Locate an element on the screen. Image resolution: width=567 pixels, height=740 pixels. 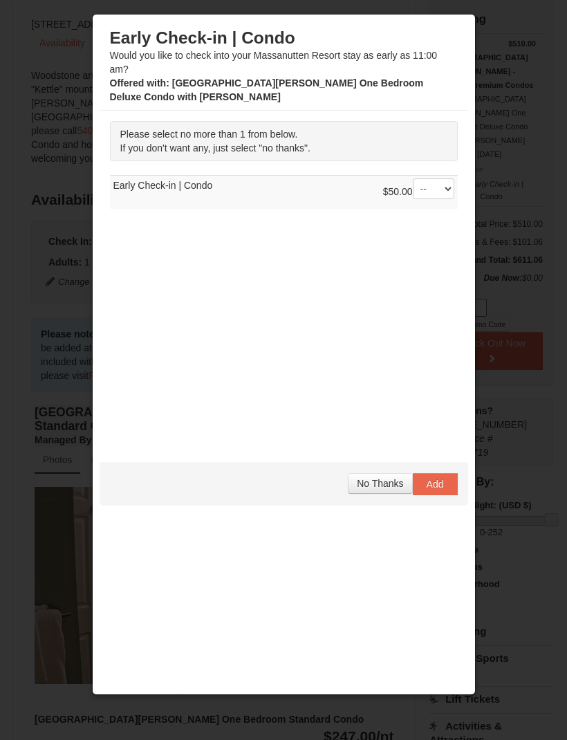
div: $50.00 is located at coordinates (418, 192).